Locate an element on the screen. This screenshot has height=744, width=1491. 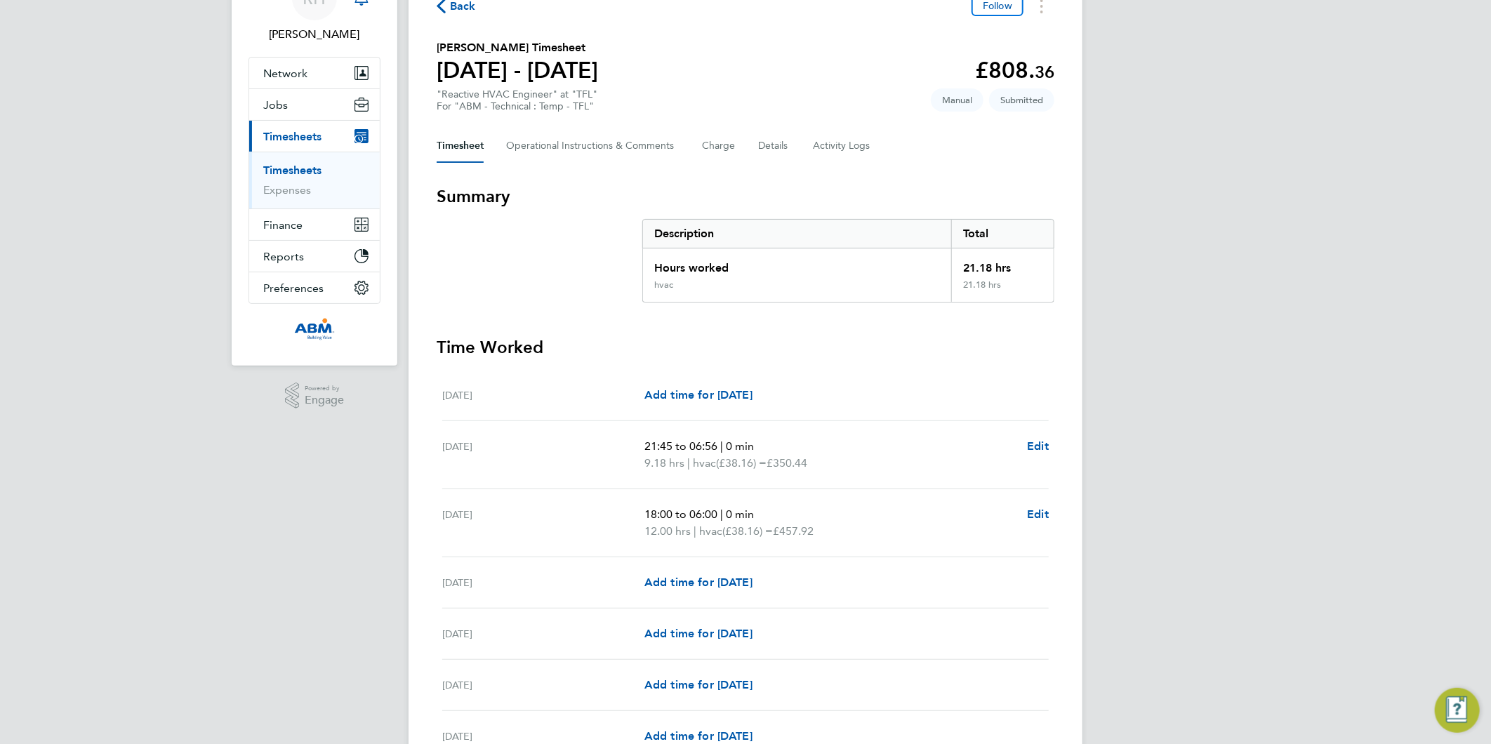
a: Timesheets is located at coordinates (292, 170).